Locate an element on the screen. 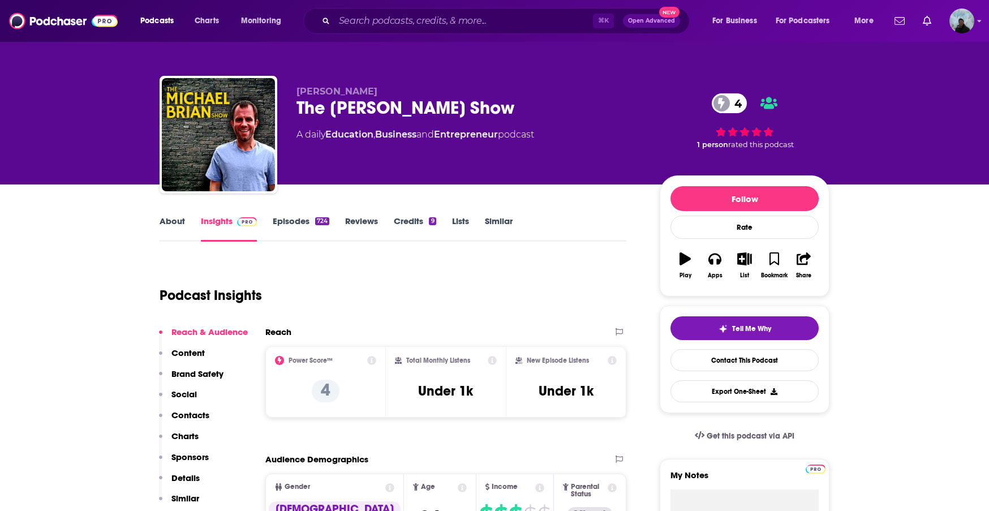  a: Pro website is located at coordinates (815, 468).